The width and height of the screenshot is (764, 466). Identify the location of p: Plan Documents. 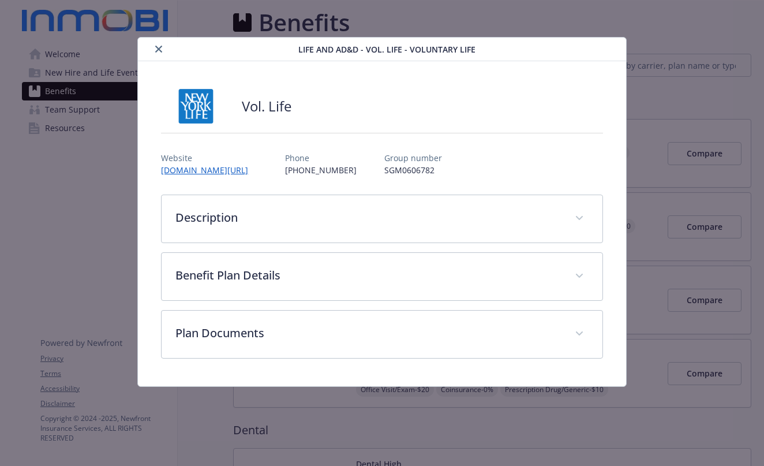
(368, 333).